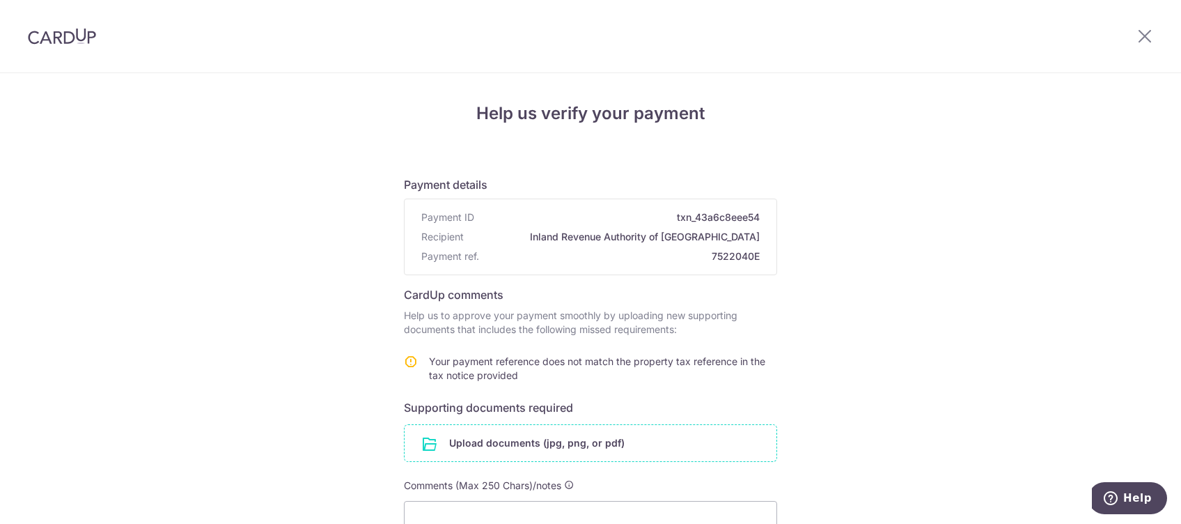 The width and height of the screenshot is (1181, 524). What do you see at coordinates (590, 184) in the screenshot?
I see `h6: Payment details` at bounding box center [590, 184].